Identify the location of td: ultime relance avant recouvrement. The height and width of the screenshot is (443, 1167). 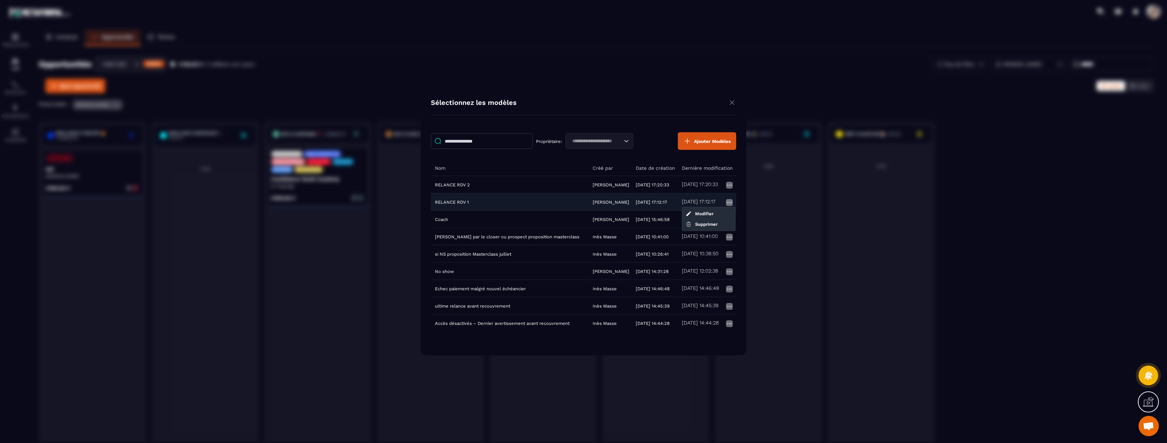
(509, 305).